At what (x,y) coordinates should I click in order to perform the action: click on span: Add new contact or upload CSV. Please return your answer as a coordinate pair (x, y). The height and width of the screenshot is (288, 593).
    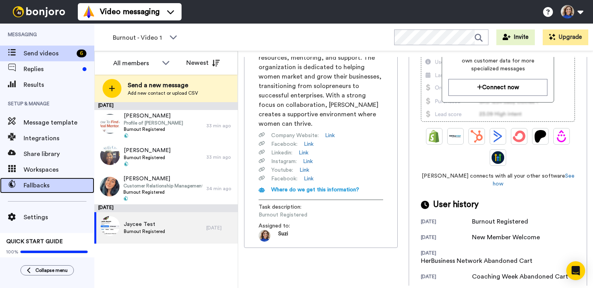
    Looking at the image, I should click on (163, 93).